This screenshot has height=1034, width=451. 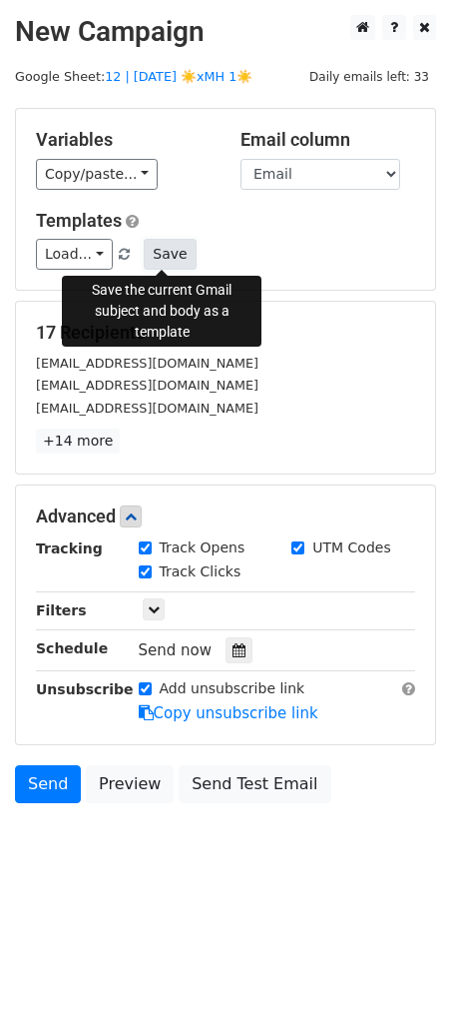 What do you see at coordinates (370, 77) in the screenshot?
I see `span: Daily emails left: 33` at bounding box center [370, 77].